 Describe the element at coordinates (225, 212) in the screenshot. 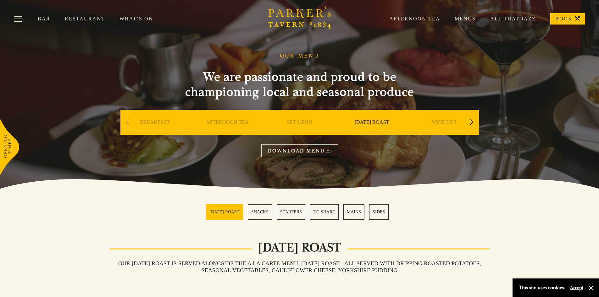

I see `a: 1 / 6` at that location.